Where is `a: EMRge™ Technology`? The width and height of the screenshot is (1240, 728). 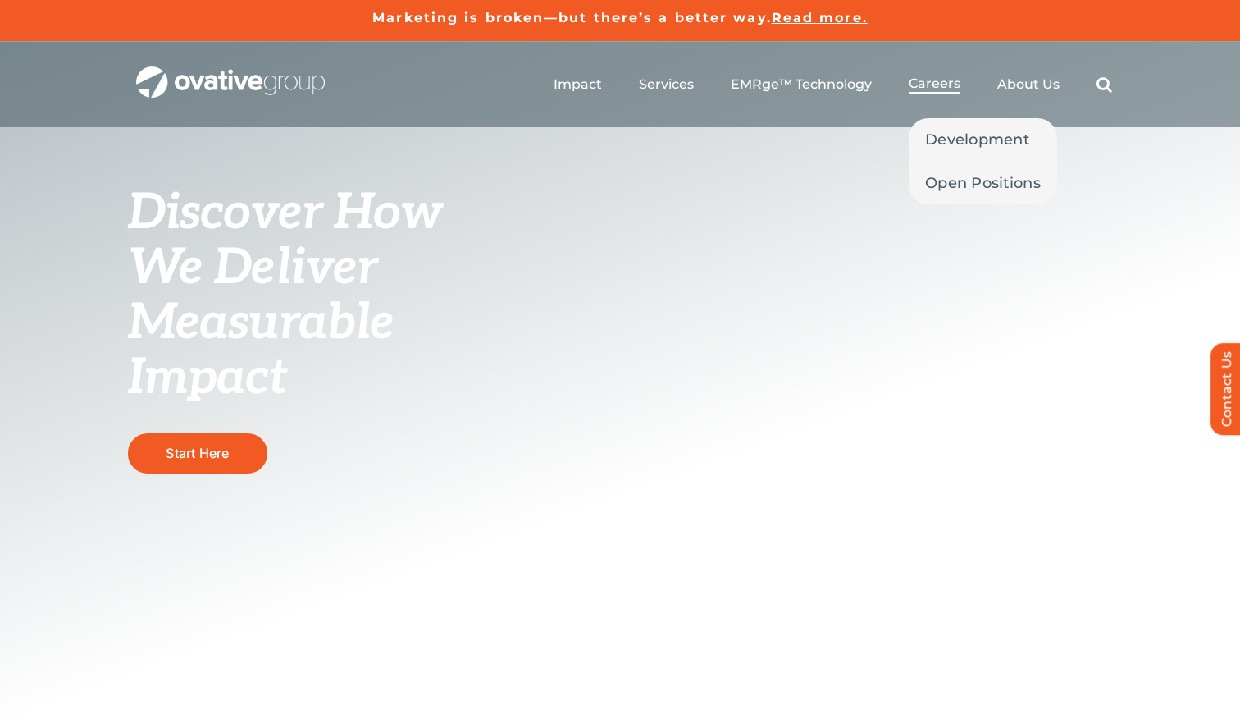
a: EMRge™ Technology is located at coordinates (801, 84).